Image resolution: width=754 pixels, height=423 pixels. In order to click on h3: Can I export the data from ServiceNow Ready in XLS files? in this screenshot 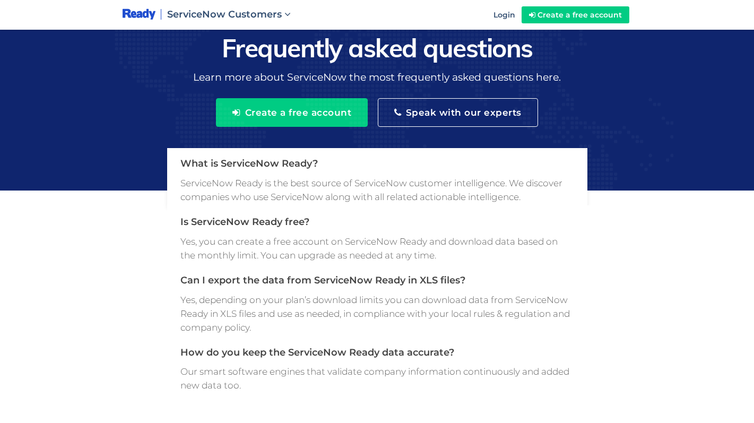, I will do `click(377, 281)`.